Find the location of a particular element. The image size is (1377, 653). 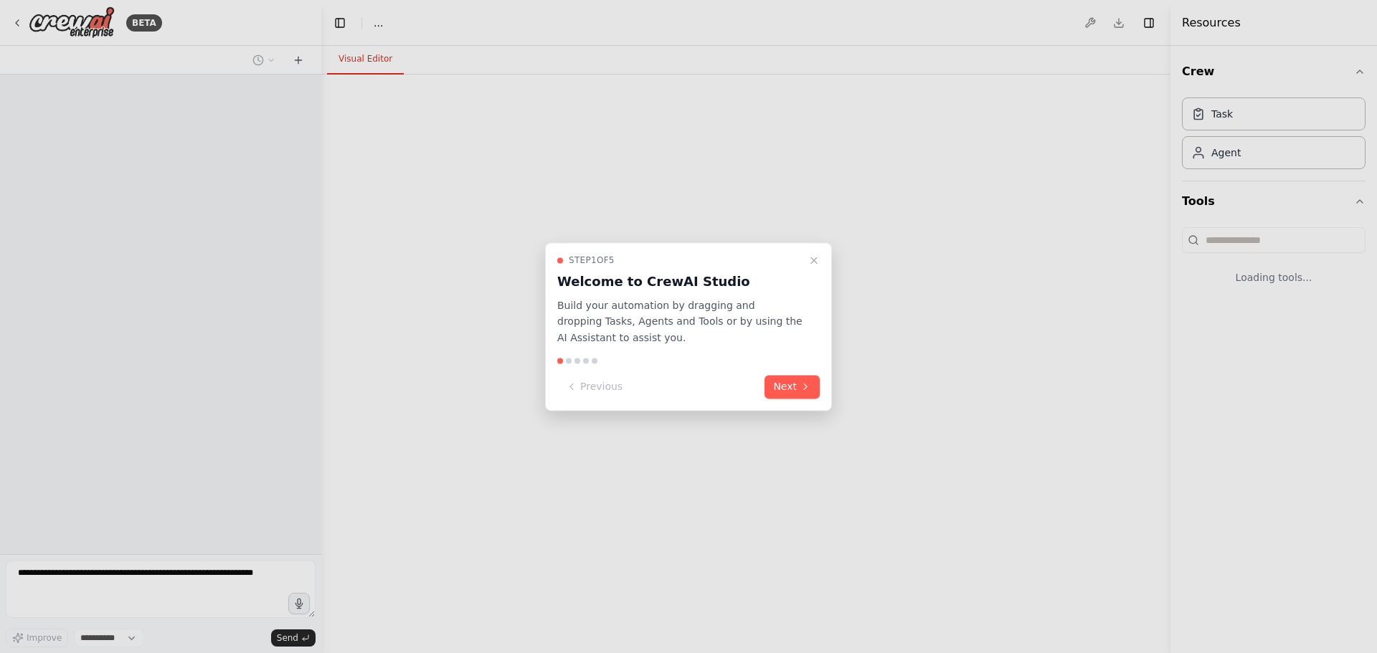

button: Hide left sidebar is located at coordinates (340, 23).